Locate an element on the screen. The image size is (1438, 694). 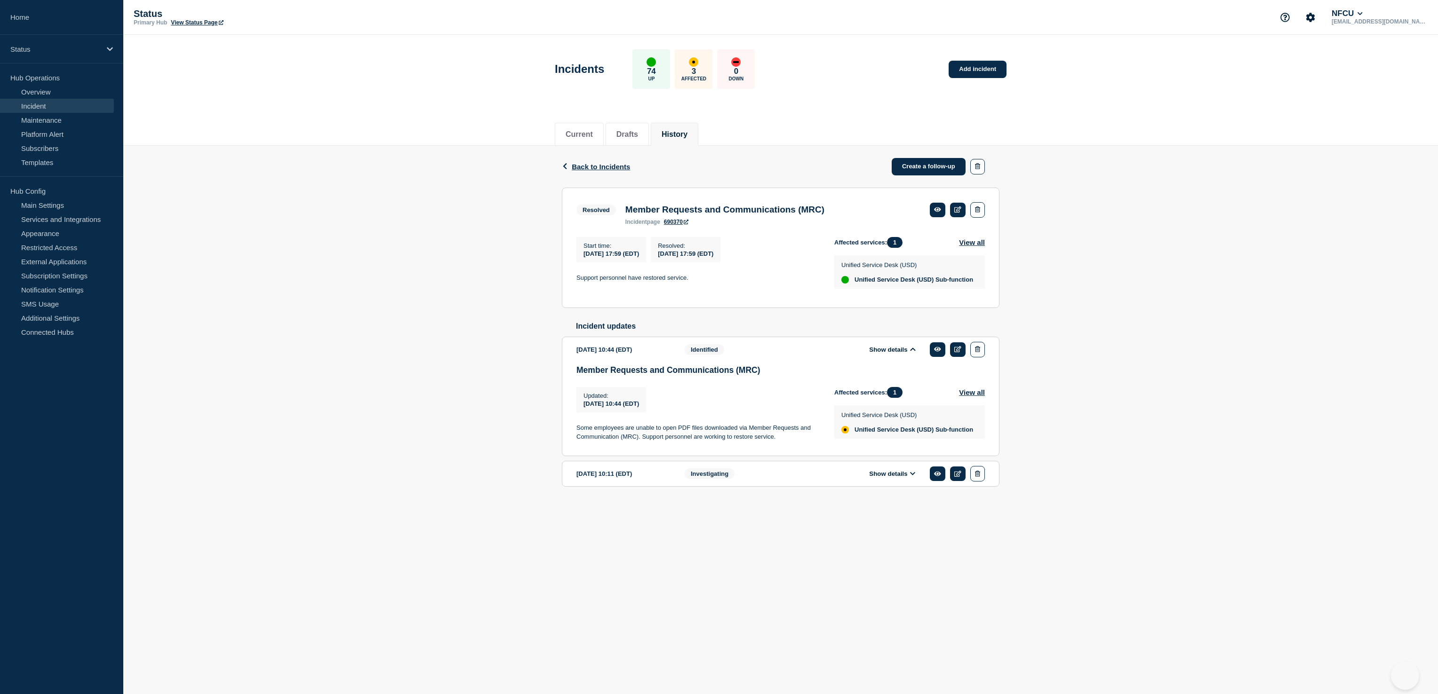
a: View Status Page is located at coordinates (197, 23).